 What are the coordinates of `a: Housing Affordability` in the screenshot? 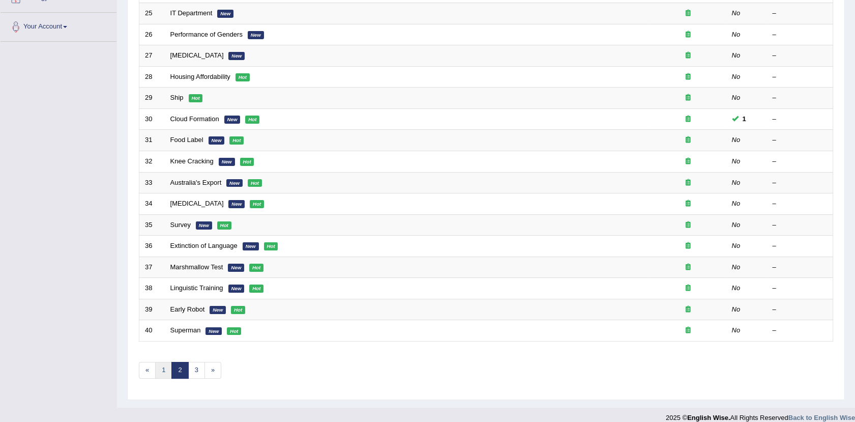 It's located at (200, 76).